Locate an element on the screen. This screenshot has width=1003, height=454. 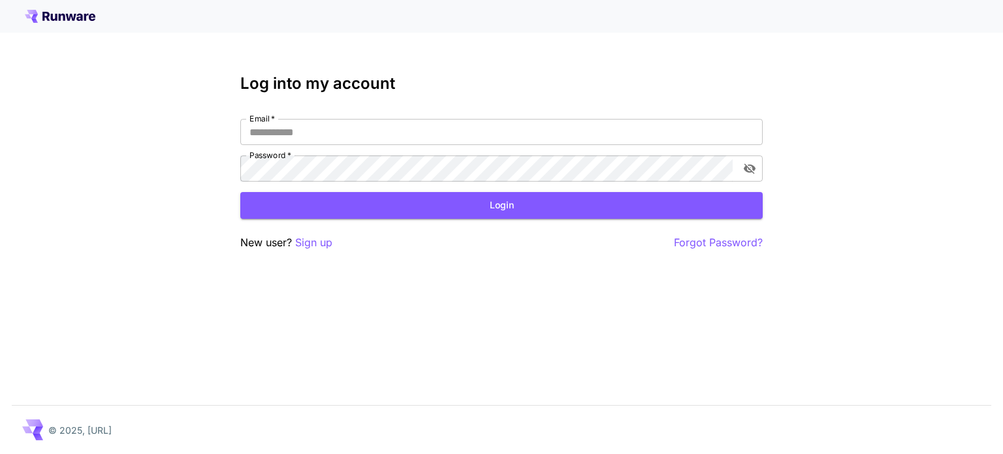
label: Password is located at coordinates (270, 155).